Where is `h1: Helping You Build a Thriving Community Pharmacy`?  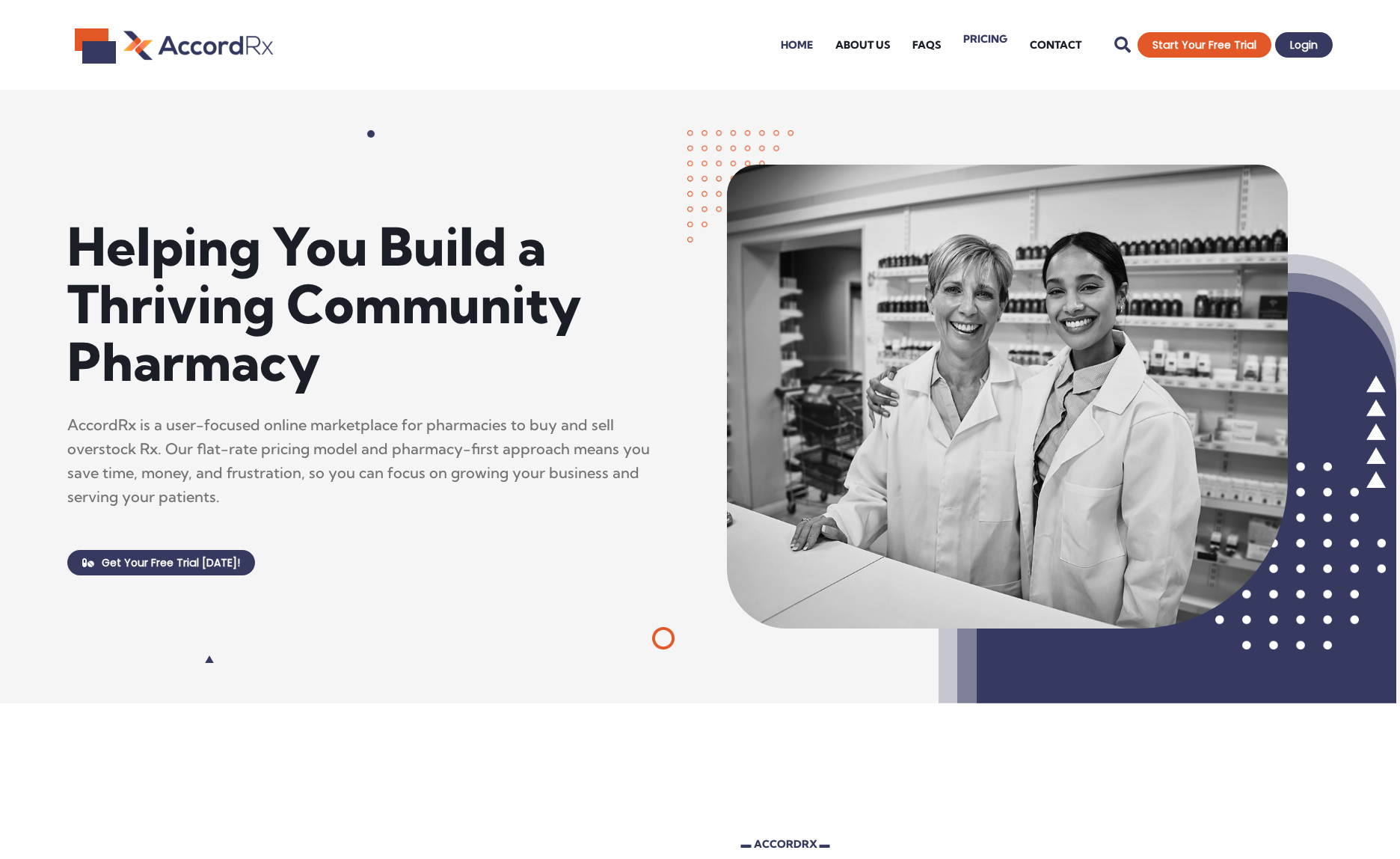 h1: Helping You Build a Thriving Community Pharmacy is located at coordinates (360, 304).